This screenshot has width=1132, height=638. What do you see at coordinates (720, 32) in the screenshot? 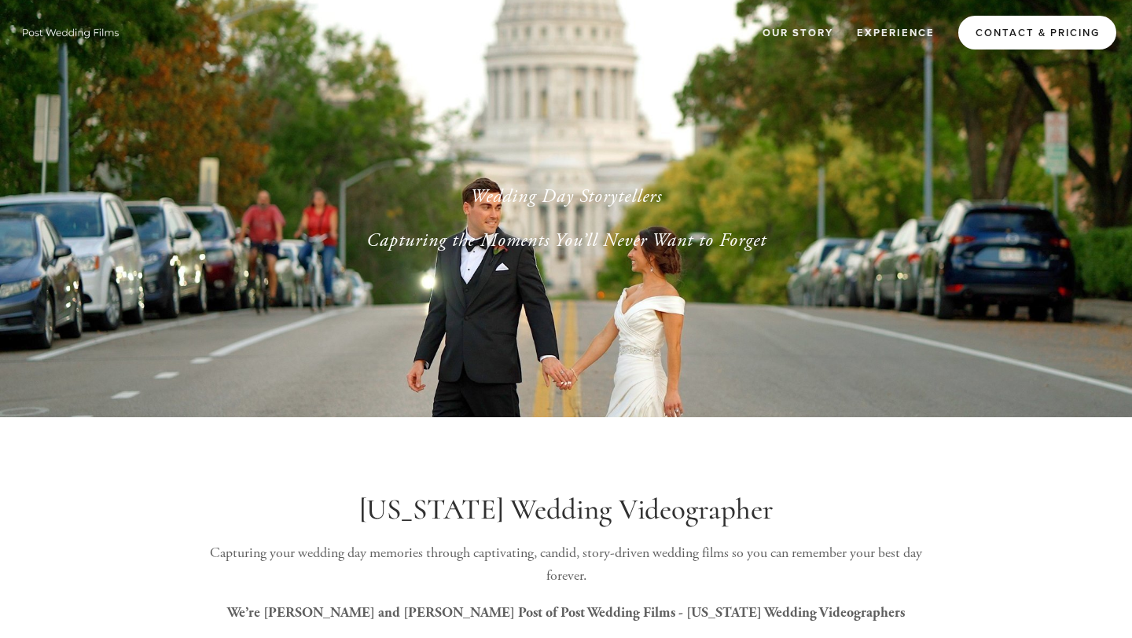
I see `a: Home` at bounding box center [720, 32].